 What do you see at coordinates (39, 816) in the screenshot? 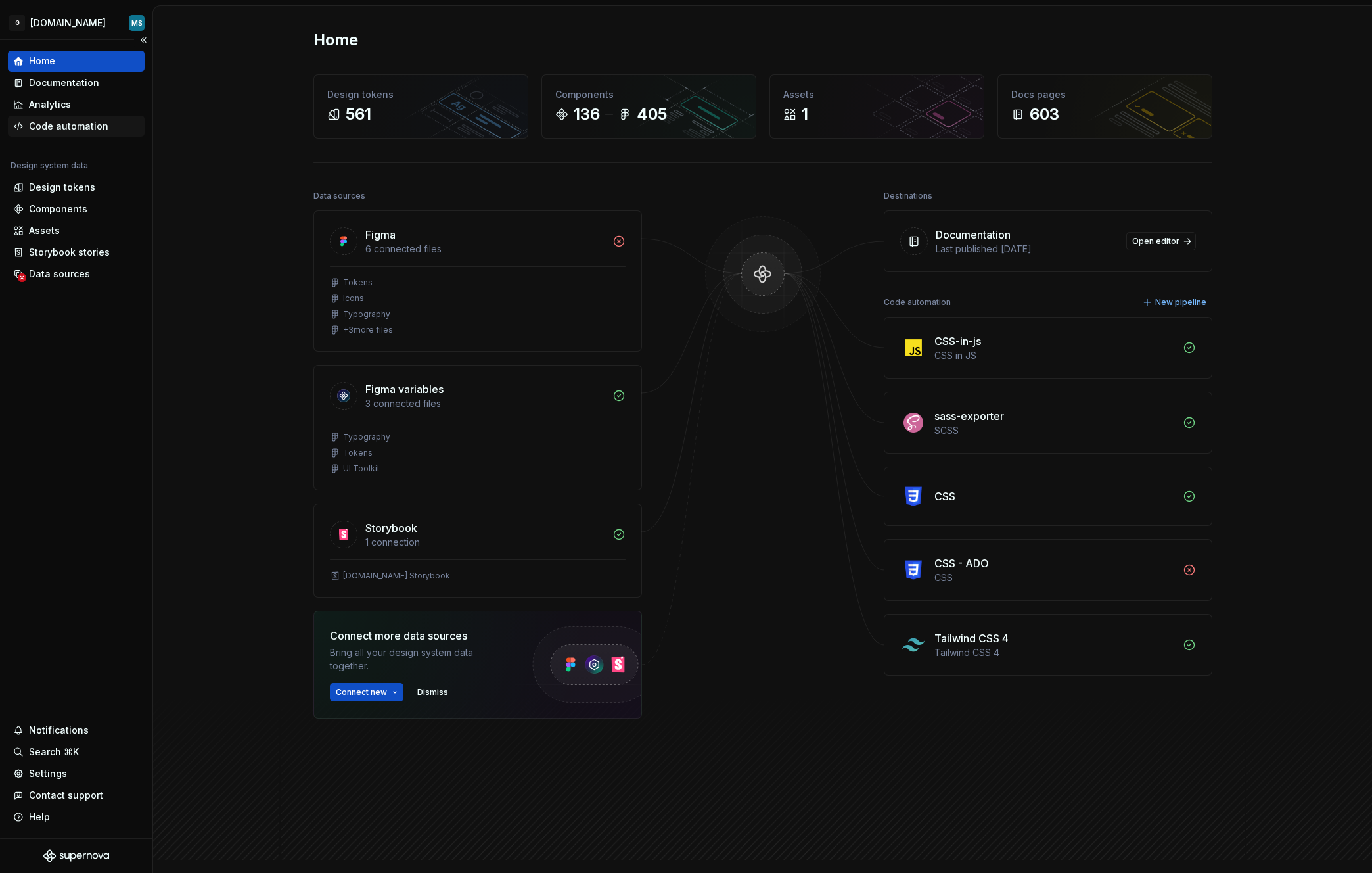
I see `div: Help` at bounding box center [39, 816].